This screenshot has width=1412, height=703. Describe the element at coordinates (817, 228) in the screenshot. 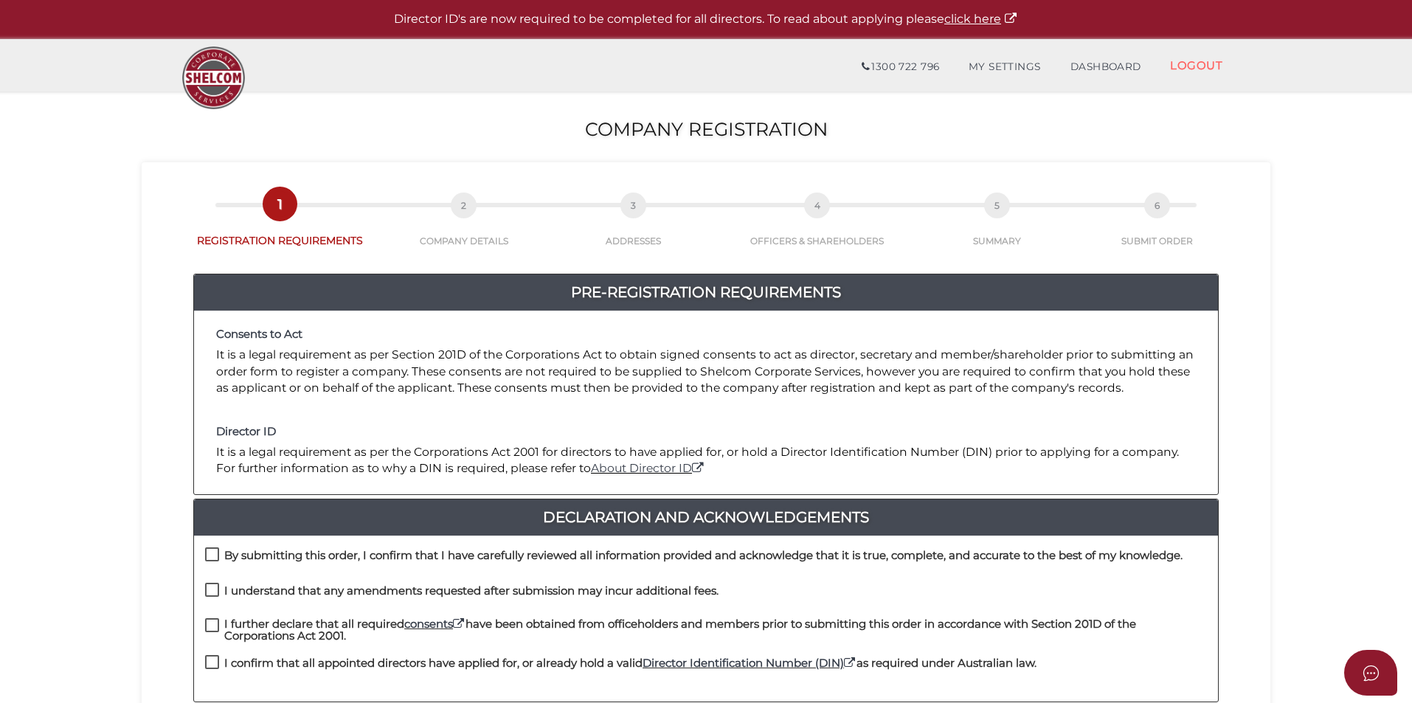

I see `a: 4OFFICERS & SHAREHOLDERS` at that location.